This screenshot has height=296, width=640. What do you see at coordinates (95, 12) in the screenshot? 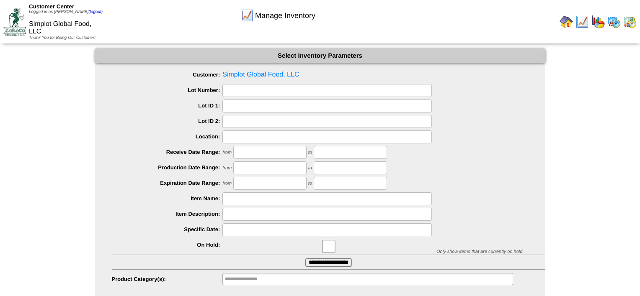
I see `a: (logout)` at bounding box center [95, 12].